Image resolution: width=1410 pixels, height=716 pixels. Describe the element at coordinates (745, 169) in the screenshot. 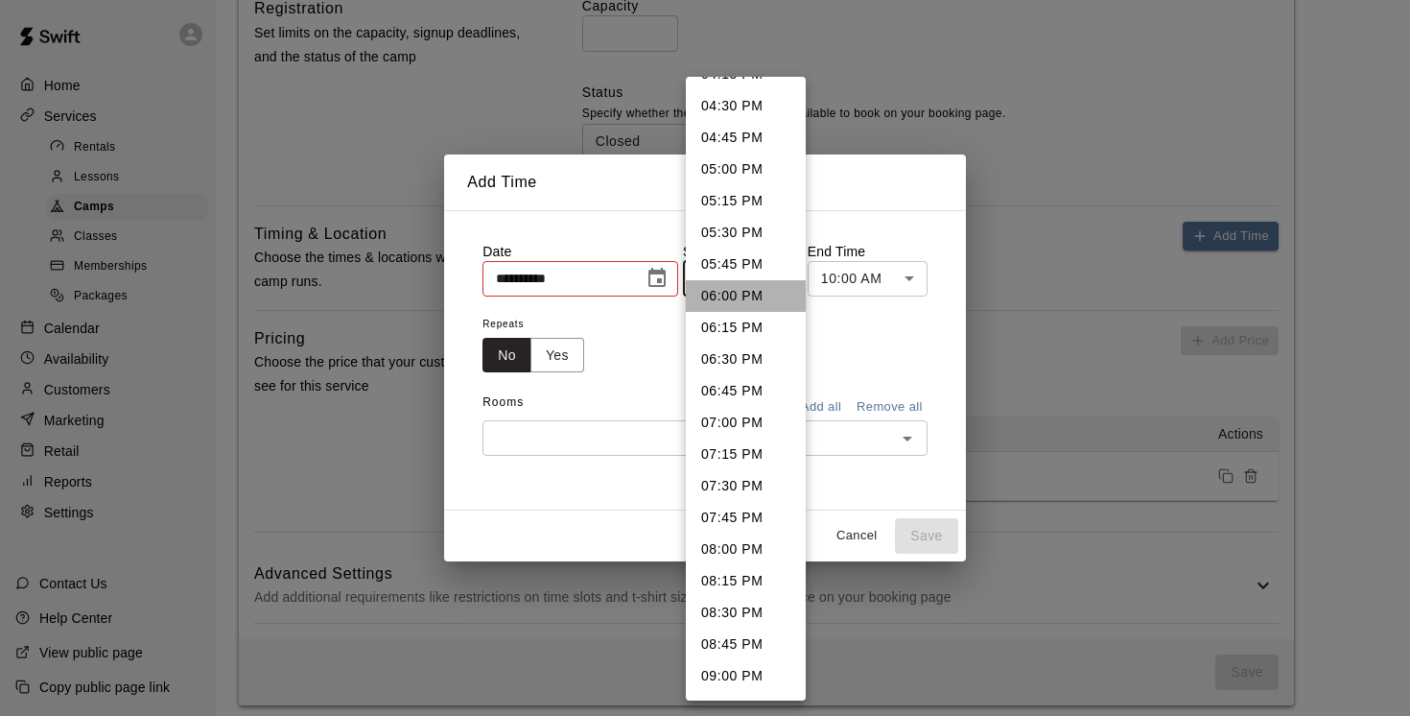

I see `li: 05:00 PM` at that location.